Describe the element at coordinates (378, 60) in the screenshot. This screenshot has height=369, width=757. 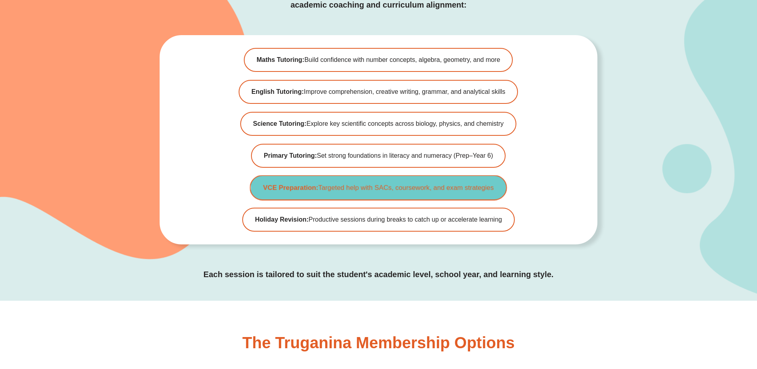
I see `span: Build confidence with number concepts, algebra, geometry, and more` at that location.